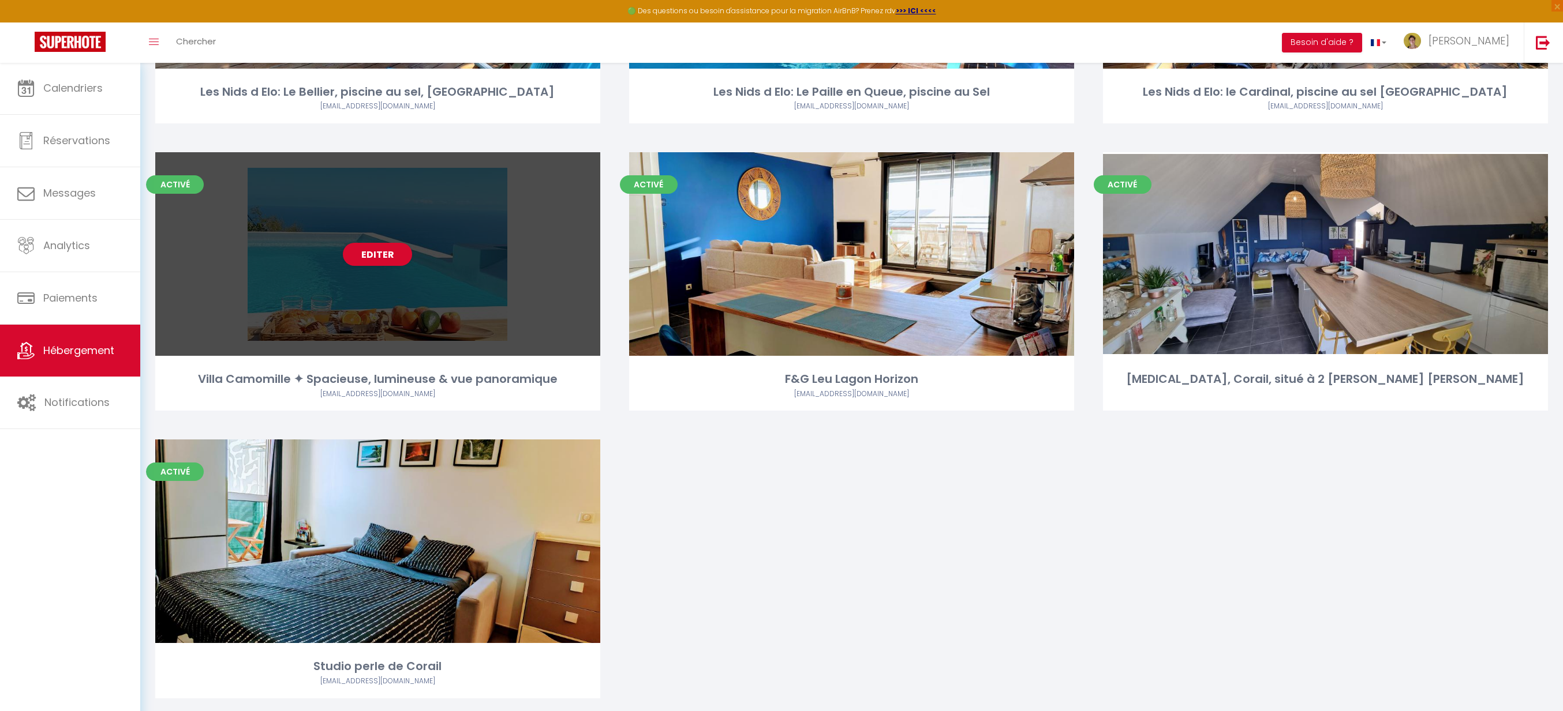  What do you see at coordinates (916, 10) in the screenshot?
I see `strong: >>> ICI <<<<` at bounding box center [916, 10].